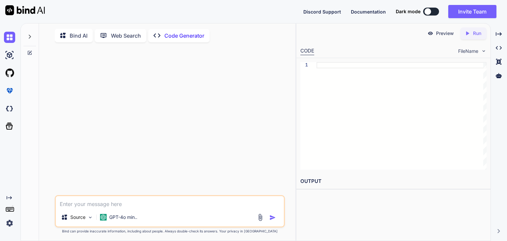  What do you see at coordinates (123, 217) in the screenshot?
I see `p: GPT-4o min..` at bounding box center [123, 217].